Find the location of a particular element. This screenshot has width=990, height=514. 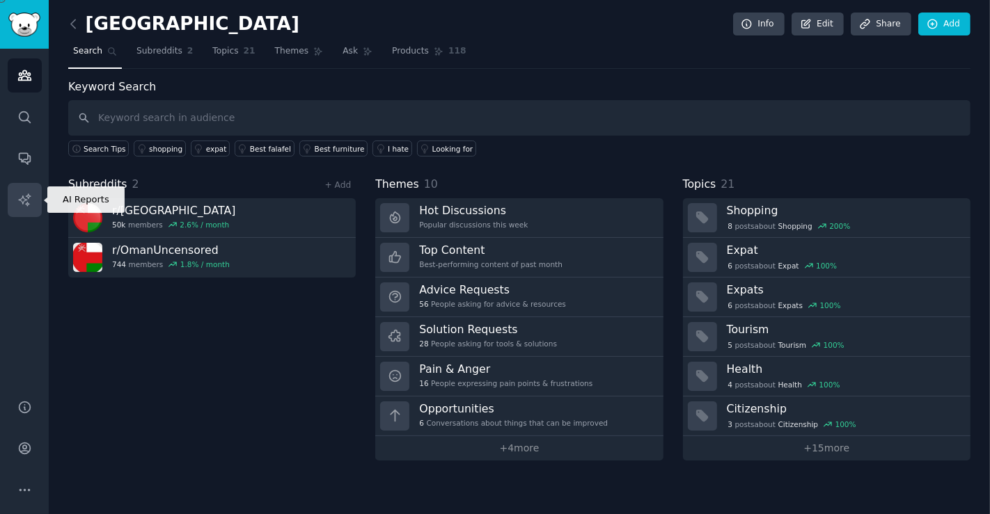

h3: Shopping is located at coordinates (844, 210).